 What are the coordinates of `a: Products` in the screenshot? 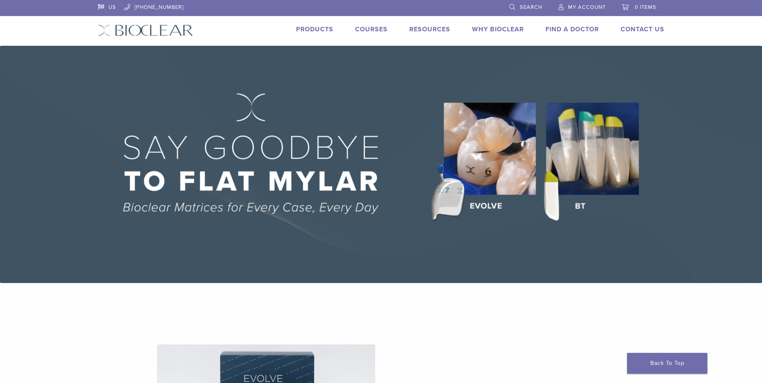 It's located at (314, 29).